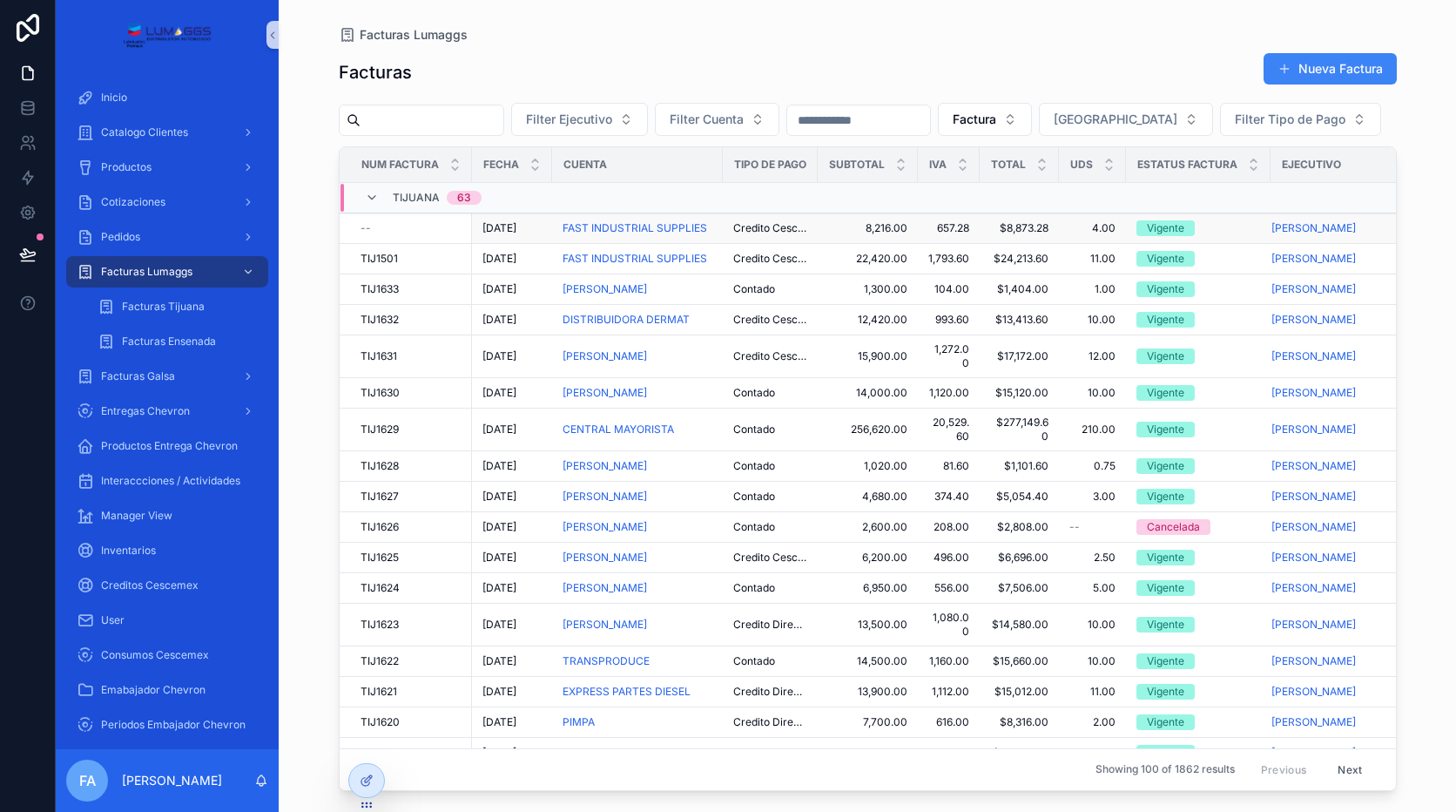  What do you see at coordinates (380, 557) in the screenshot?
I see `span: TIJ1625` at bounding box center [380, 557].